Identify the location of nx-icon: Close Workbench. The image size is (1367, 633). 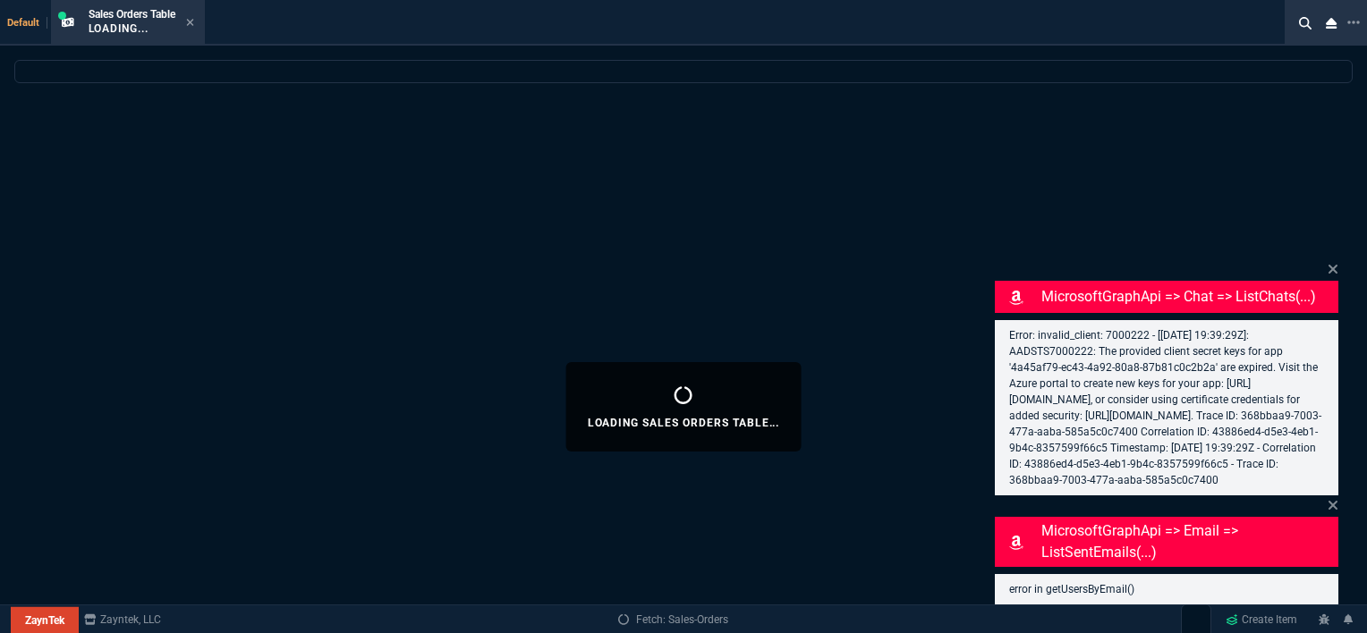
(1331, 23).